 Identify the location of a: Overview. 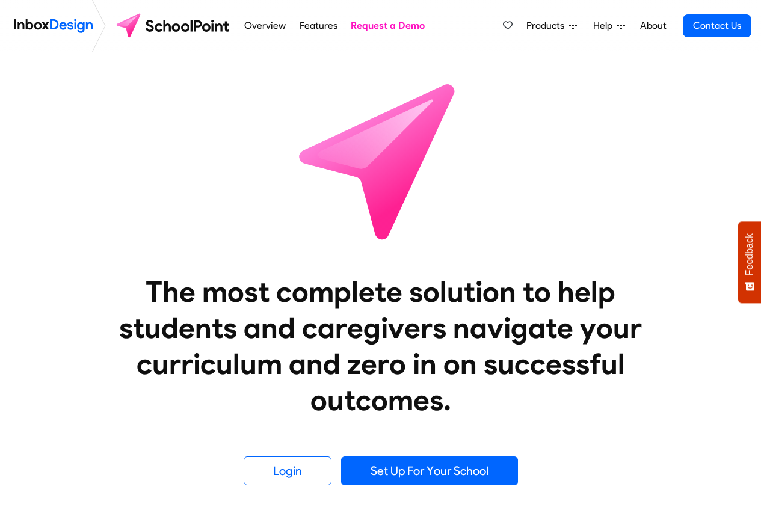
(265, 26).